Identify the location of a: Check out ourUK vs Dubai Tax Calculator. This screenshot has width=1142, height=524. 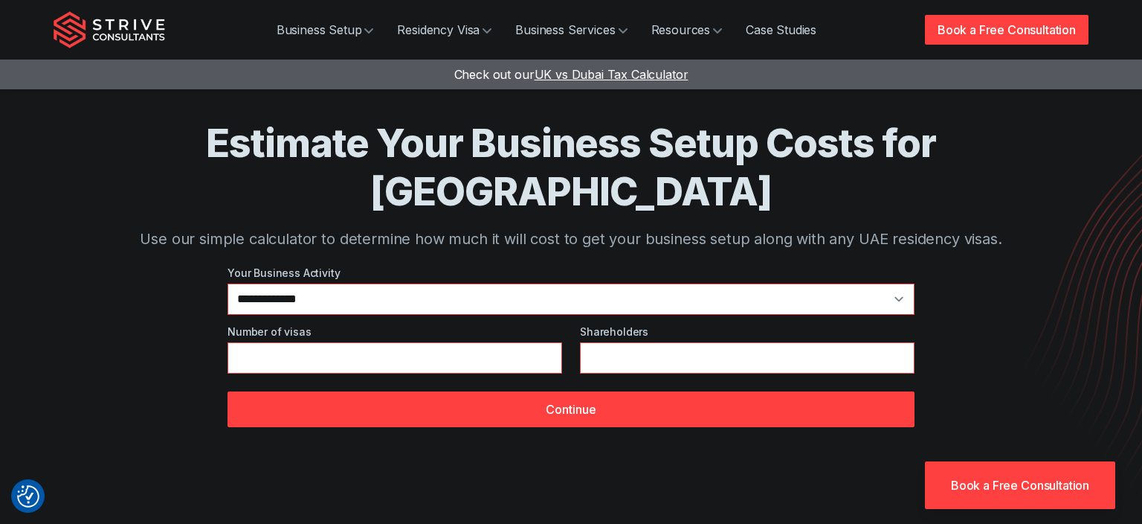
(571, 74).